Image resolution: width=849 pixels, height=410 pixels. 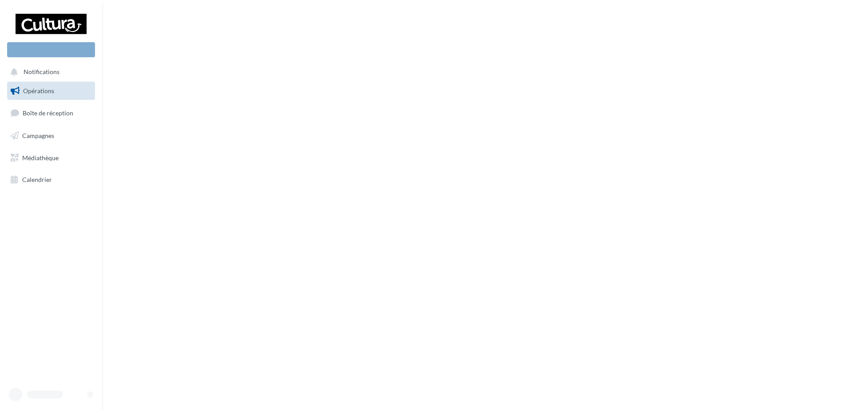 I want to click on span: Opérations, so click(x=39, y=91).